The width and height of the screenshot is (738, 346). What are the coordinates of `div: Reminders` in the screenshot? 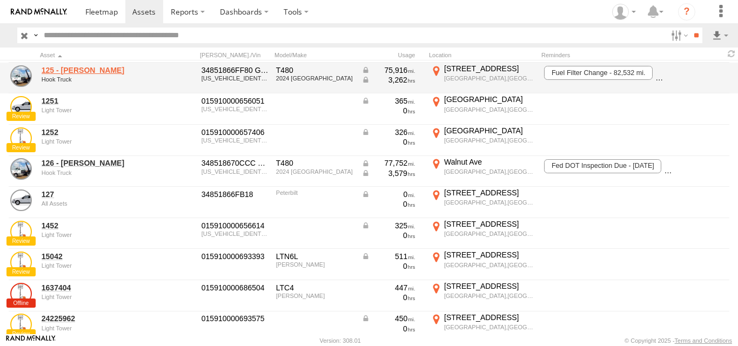 It's located at (590, 55).